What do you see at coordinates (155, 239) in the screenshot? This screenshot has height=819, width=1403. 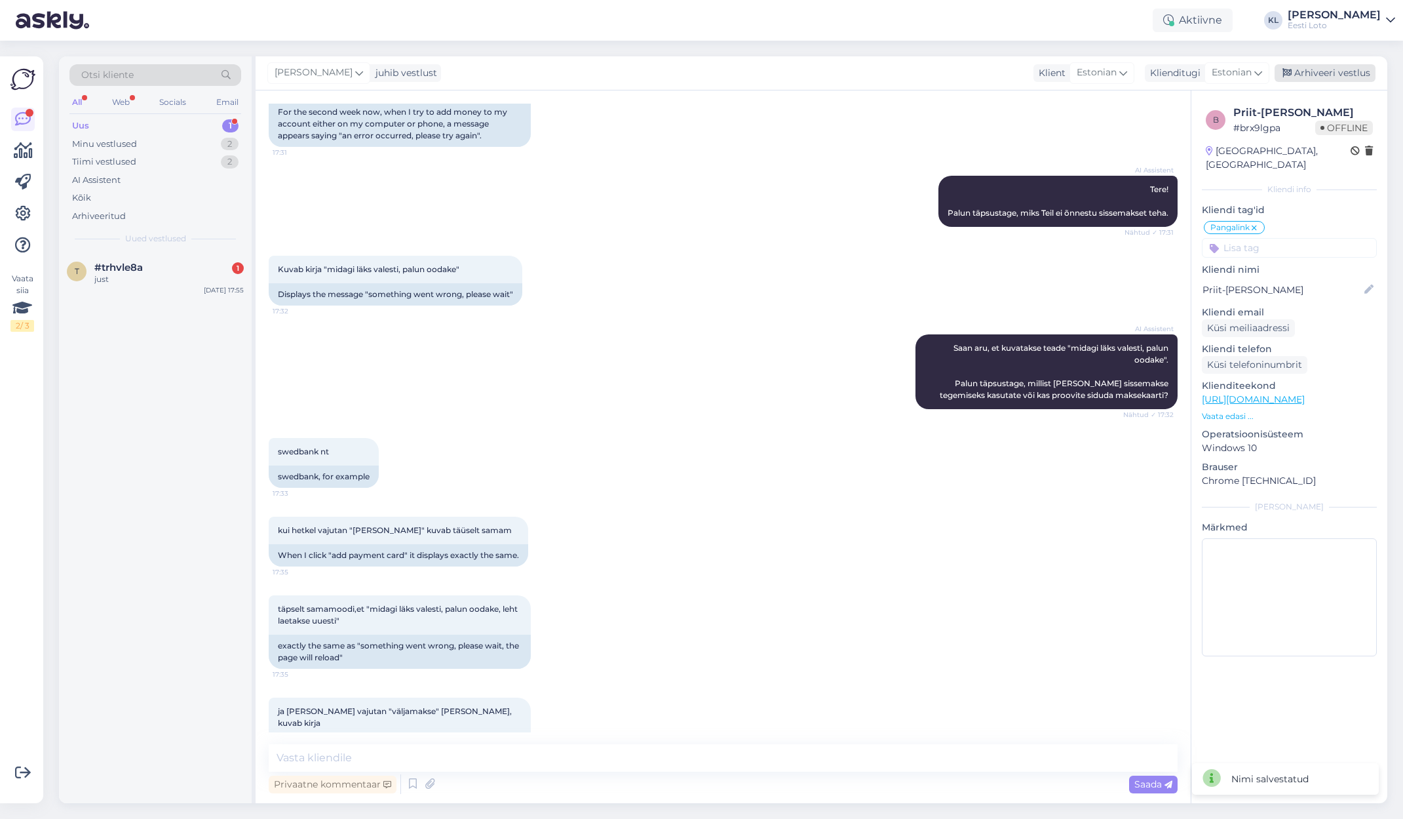 I see `span: Uued vestlused` at bounding box center [155, 239].